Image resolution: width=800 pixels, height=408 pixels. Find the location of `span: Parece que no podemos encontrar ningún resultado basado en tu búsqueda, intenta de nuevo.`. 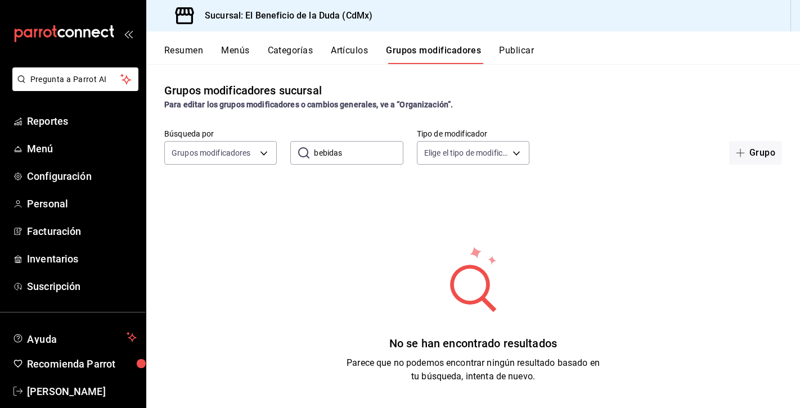

span: Parece que no podemos encontrar ningún resultado basado en tu búsqueda, intenta de nuevo. is located at coordinates (473, 370).